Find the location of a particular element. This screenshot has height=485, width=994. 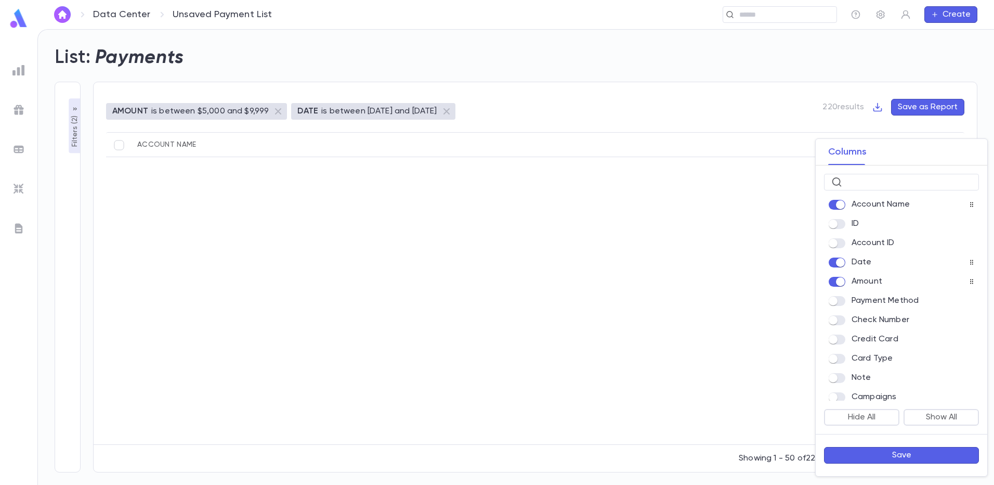

button: Hide All is located at coordinates (862, 417).